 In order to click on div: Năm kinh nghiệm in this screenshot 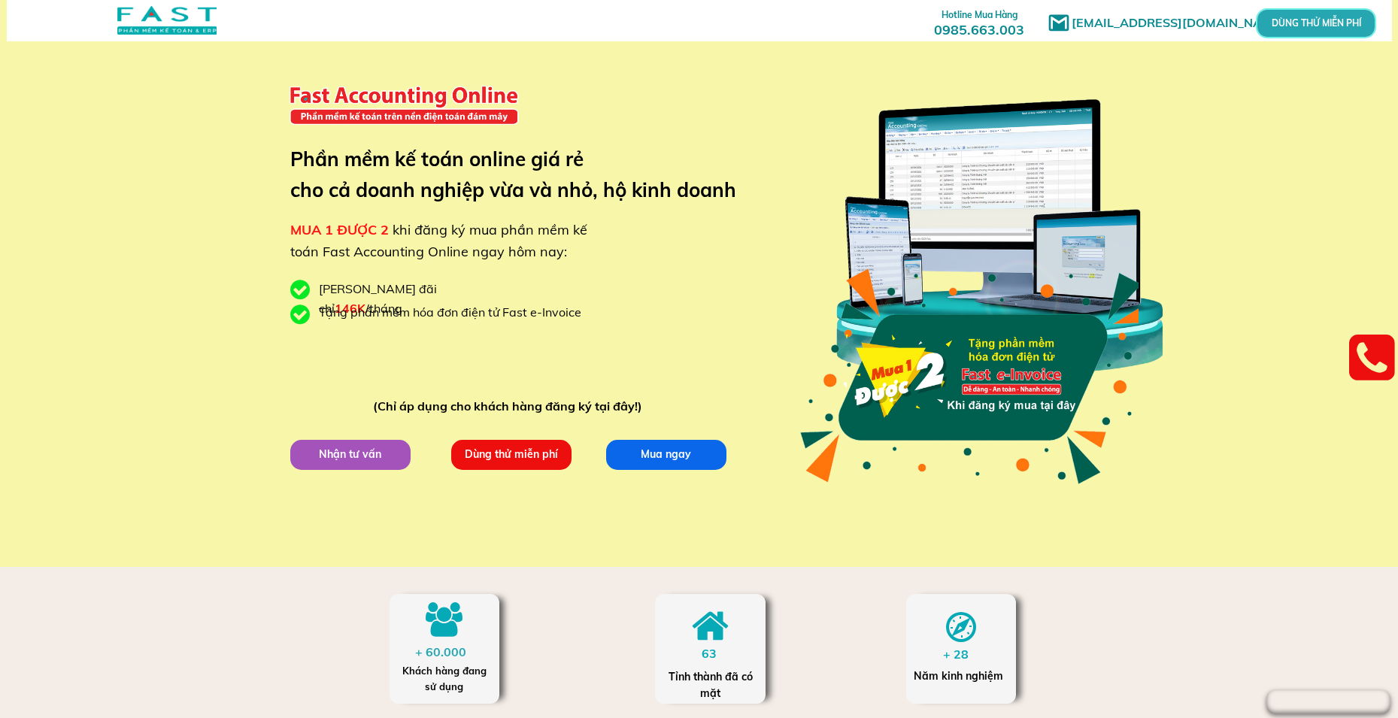, I will do `click(961, 676)`.